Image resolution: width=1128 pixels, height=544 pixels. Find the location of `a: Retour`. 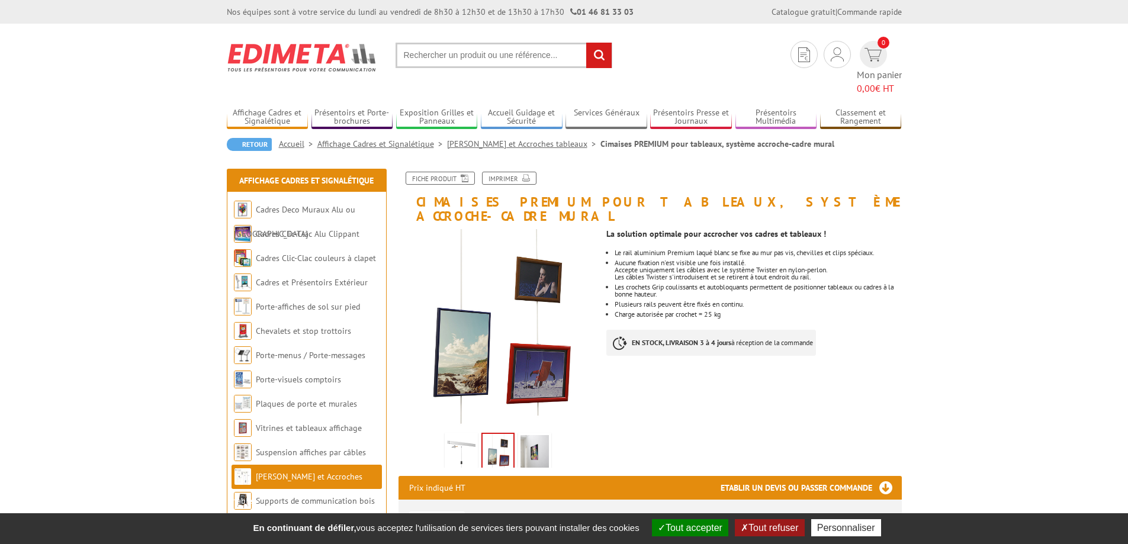

a: Retour is located at coordinates (249, 145).